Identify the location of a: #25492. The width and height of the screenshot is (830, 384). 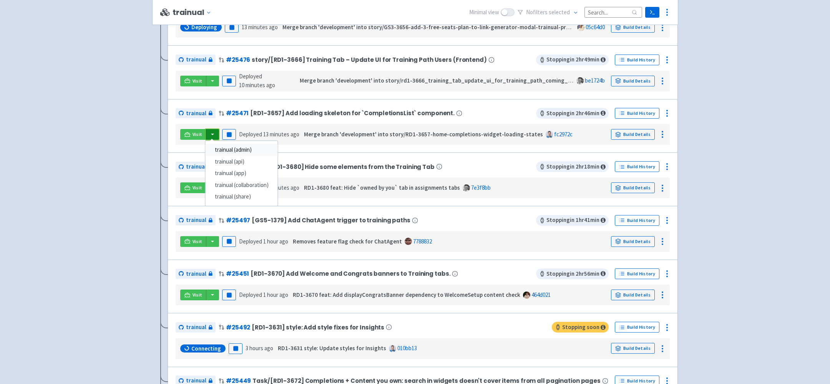
(238, 327).